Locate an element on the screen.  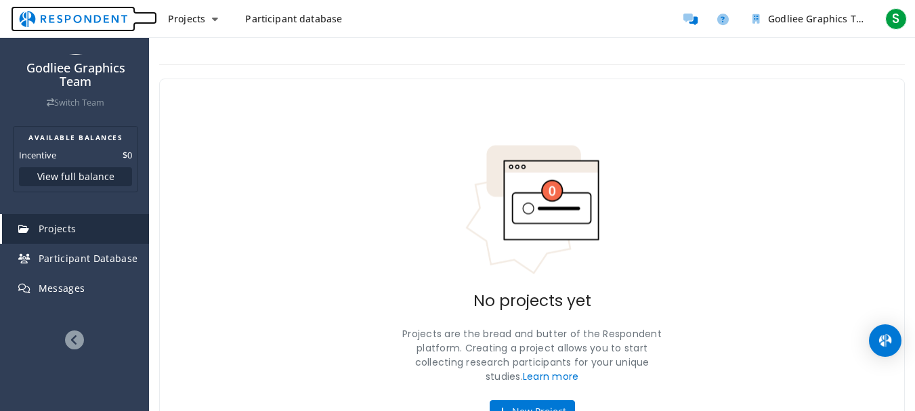
img: respondent-logo.png is located at coordinates (73, 19).